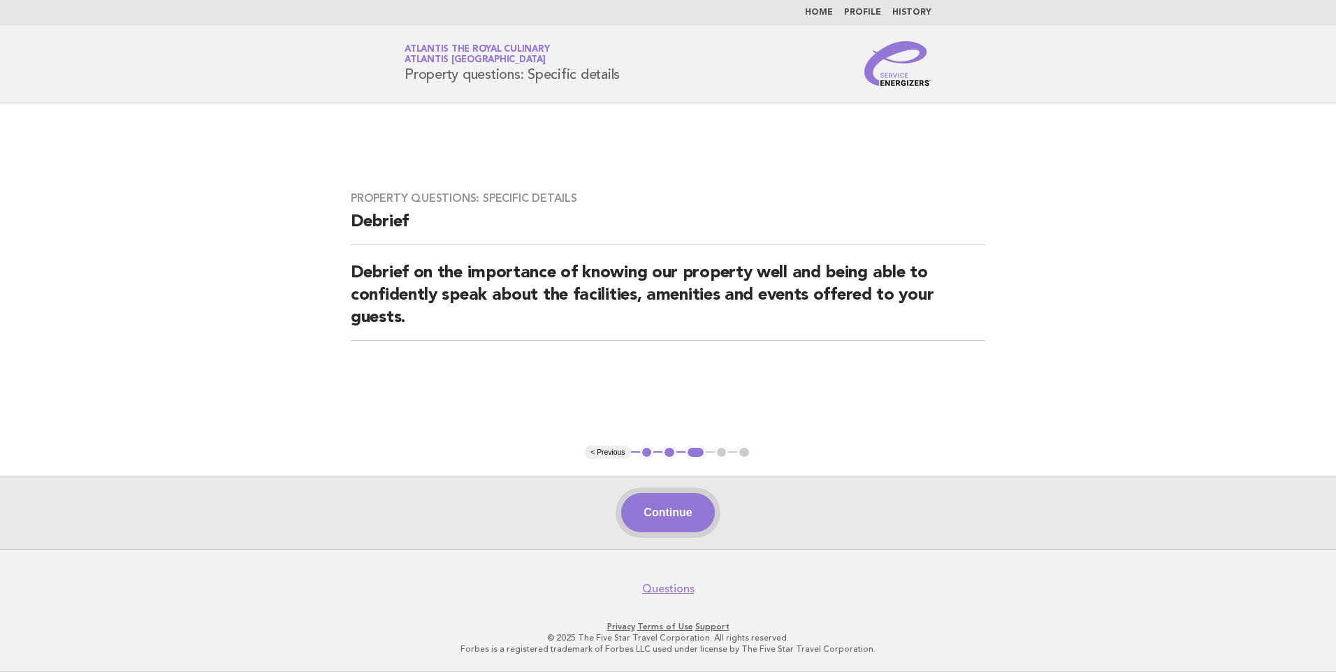 This screenshot has height=672, width=1336. Describe the element at coordinates (647, 453) in the screenshot. I see `button: 1` at that location.